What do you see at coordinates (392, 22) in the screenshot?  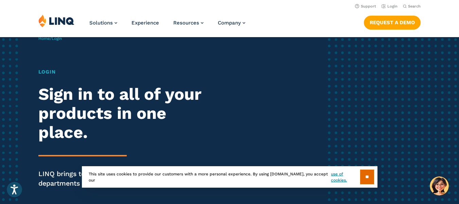 I see `nav: Button Navigation` at bounding box center [392, 22].